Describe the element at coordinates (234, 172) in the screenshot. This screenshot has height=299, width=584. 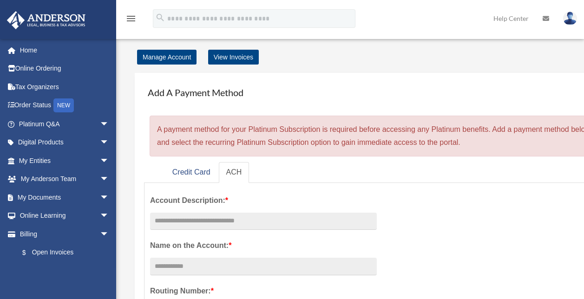
I see `a: ACH` at that location.